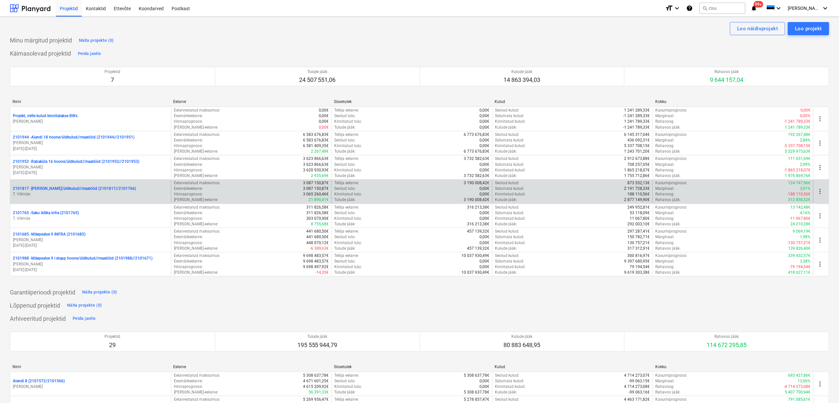 Image resolution: width=839 pixels, height=403 pixels. Describe the element at coordinates (316, 194) in the screenshot. I see `p: 3 065 260,46€` at that location.